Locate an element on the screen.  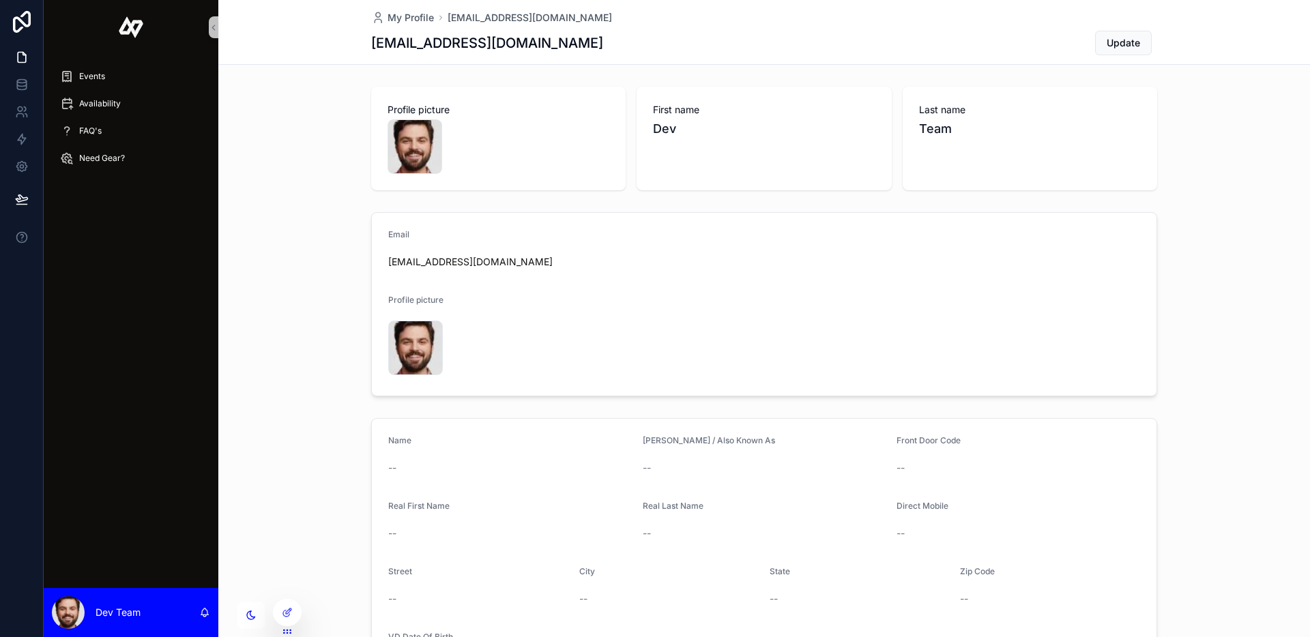
a: Need Gear? is located at coordinates (131, 158).